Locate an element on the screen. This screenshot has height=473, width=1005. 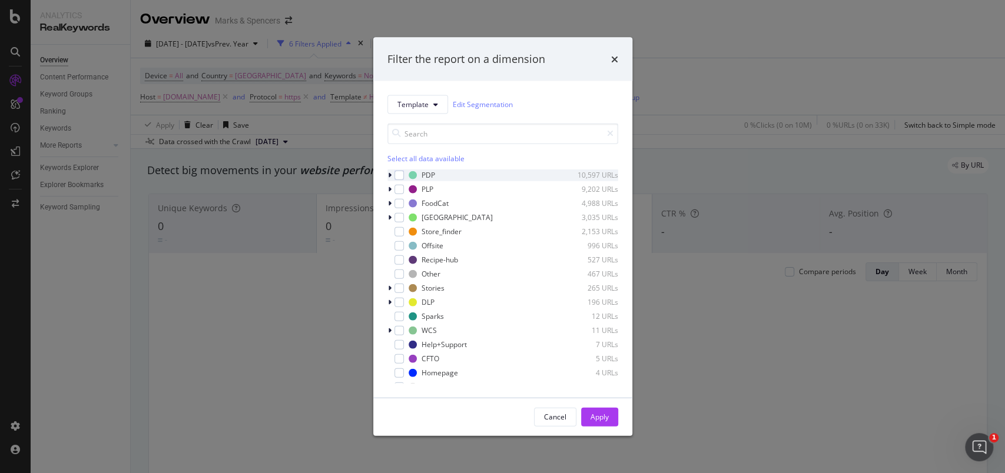
div: 996 URLs is located at coordinates (589, 245).